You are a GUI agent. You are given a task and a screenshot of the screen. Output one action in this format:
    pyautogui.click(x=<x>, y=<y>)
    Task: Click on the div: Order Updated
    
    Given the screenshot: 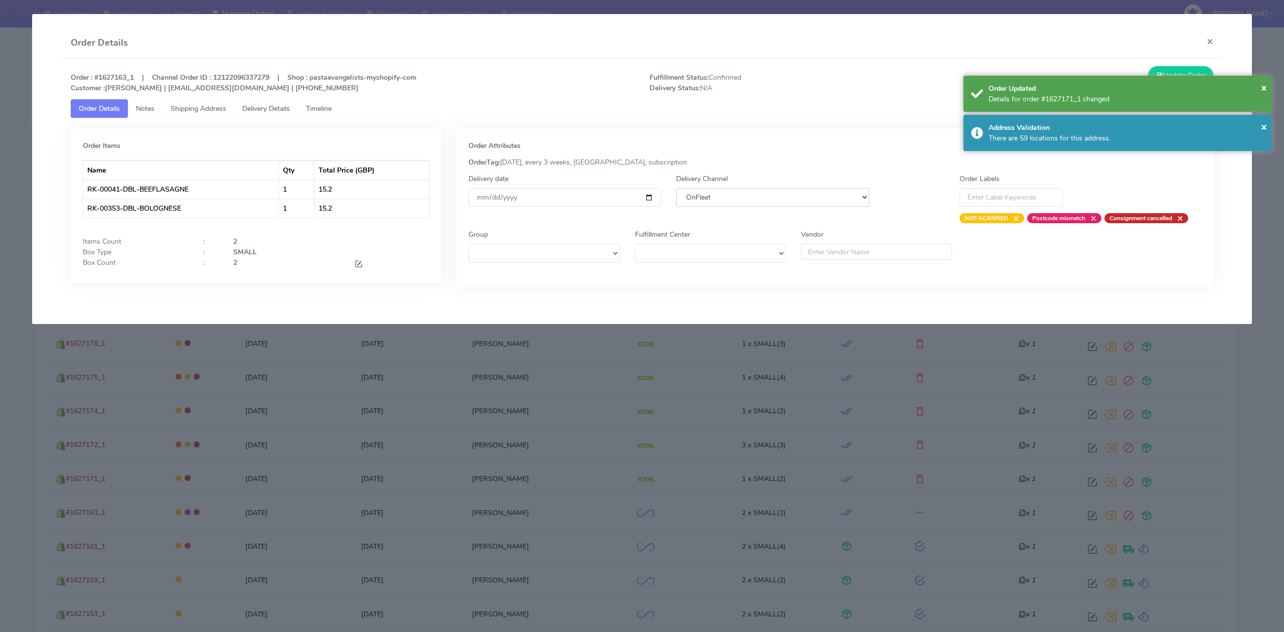 What is the action you would take?
    pyautogui.click(x=1126, y=88)
    